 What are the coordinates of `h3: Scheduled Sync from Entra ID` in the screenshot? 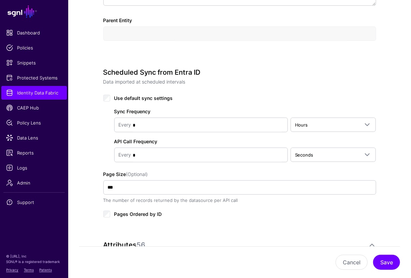 It's located at (240, 72).